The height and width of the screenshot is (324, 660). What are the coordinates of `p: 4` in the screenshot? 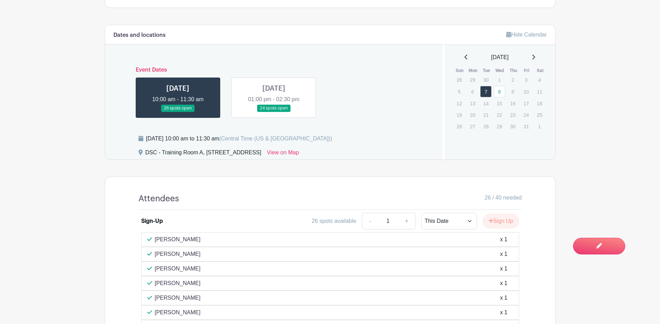 It's located at (539, 80).